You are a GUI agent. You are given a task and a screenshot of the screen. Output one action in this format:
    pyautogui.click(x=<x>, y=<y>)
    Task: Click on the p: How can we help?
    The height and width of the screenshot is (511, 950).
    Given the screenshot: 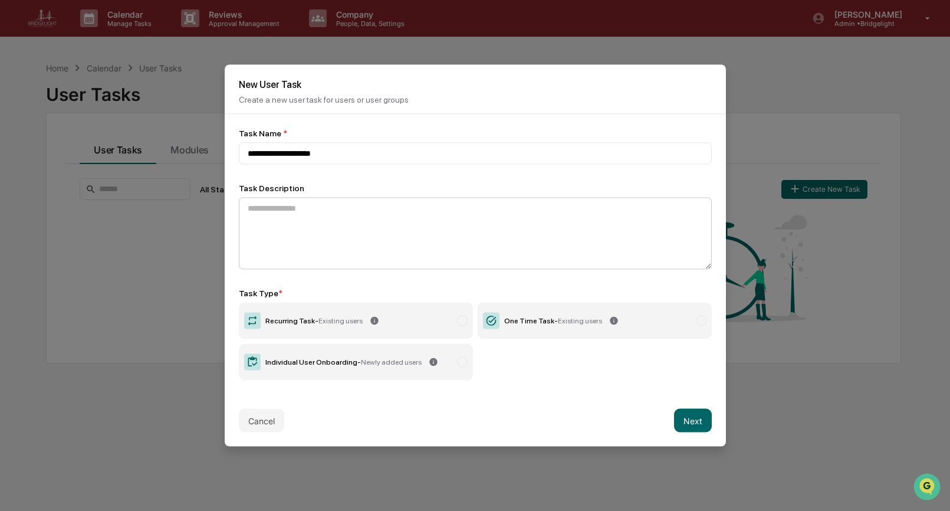 What is the action you would take?
    pyautogui.click(x=113, y=34)
    